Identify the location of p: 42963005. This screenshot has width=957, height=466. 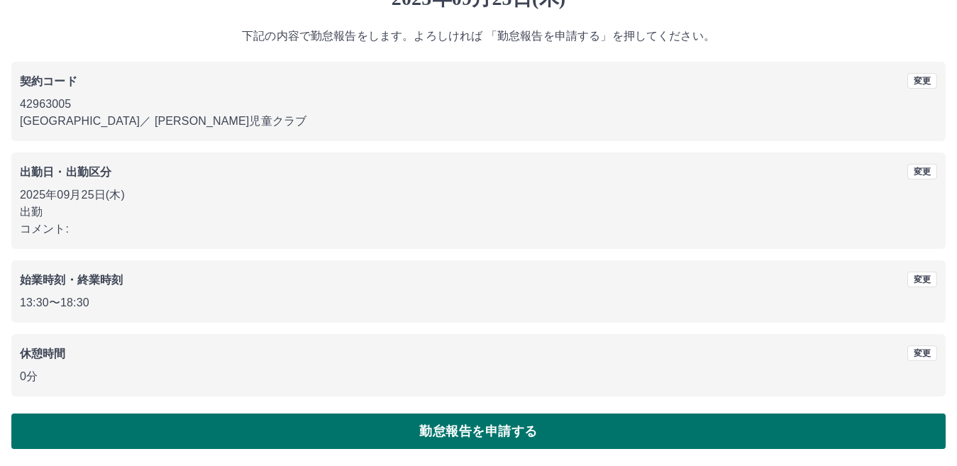
(478, 104).